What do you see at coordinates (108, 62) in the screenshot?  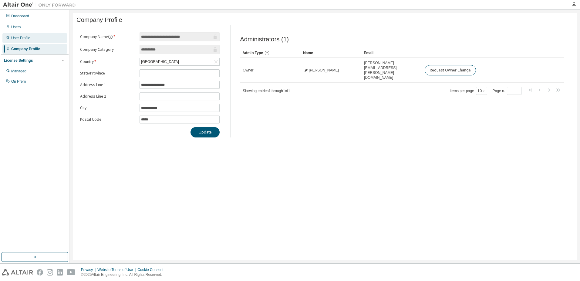 I see `label: Country` at bounding box center [108, 62].